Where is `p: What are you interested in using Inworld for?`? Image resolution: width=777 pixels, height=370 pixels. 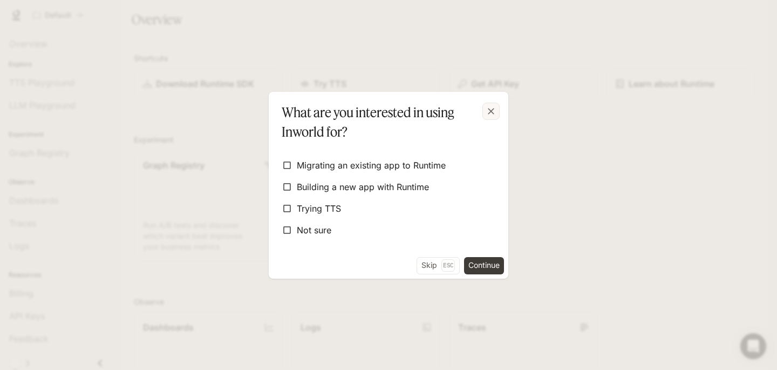 p: What are you interested in using Inworld for? is located at coordinates (386, 122).